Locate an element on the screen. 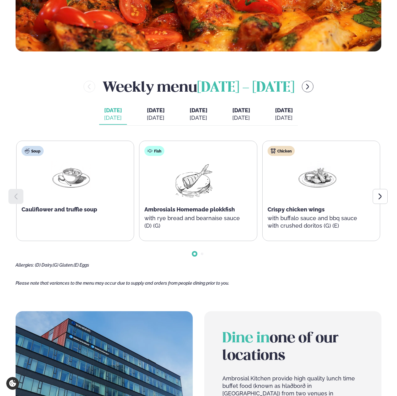 Image resolution: width=397 pixels, height=396 pixels. span: Please note that variances to the menu may occur due to supply and orders from people dining prio... is located at coordinates (122, 283).